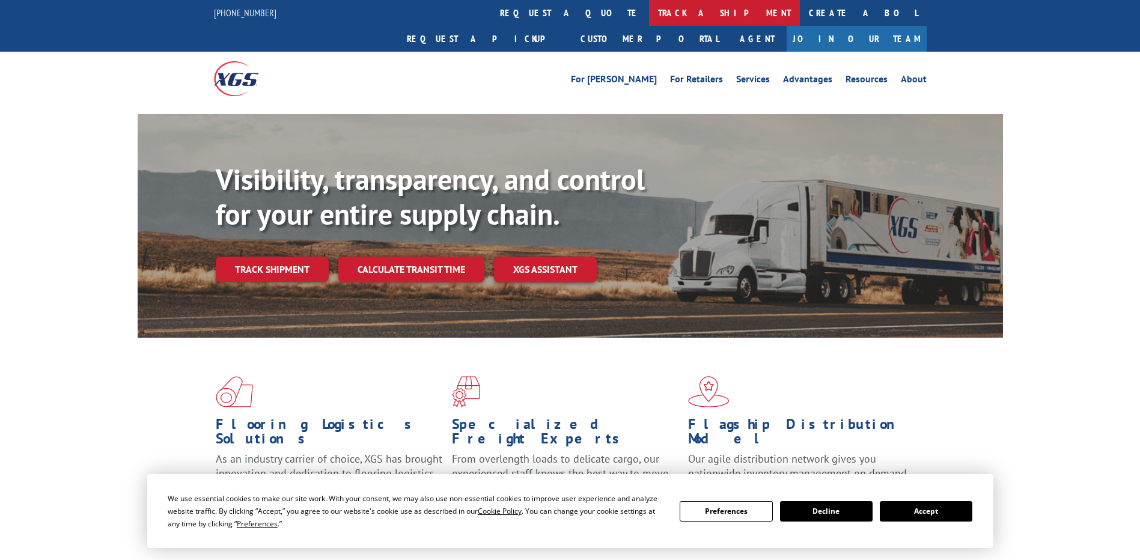  Describe the element at coordinates (329, 434) in the screenshot. I see `h1: Flooring Logistics Solutions` at that location.